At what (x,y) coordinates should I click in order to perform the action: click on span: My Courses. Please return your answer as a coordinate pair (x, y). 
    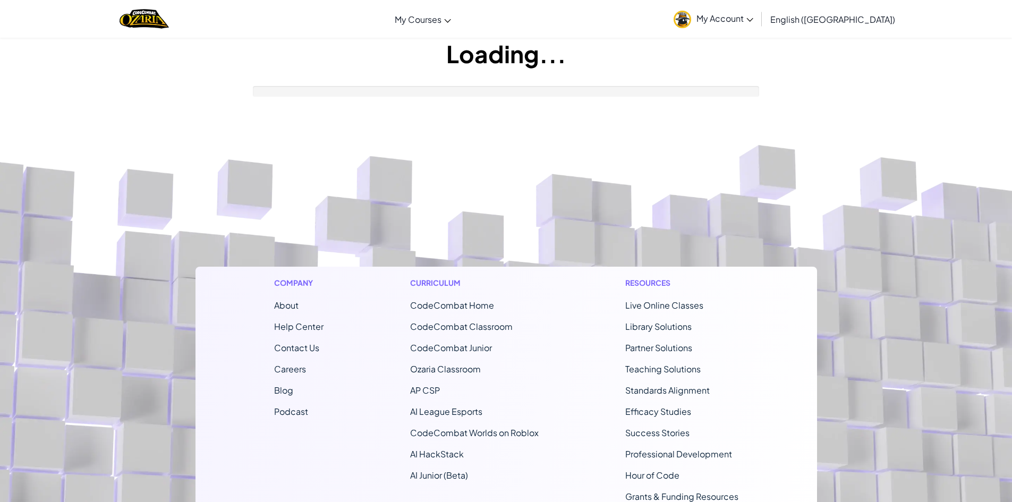
    Looking at the image, I should click on (418, 19).